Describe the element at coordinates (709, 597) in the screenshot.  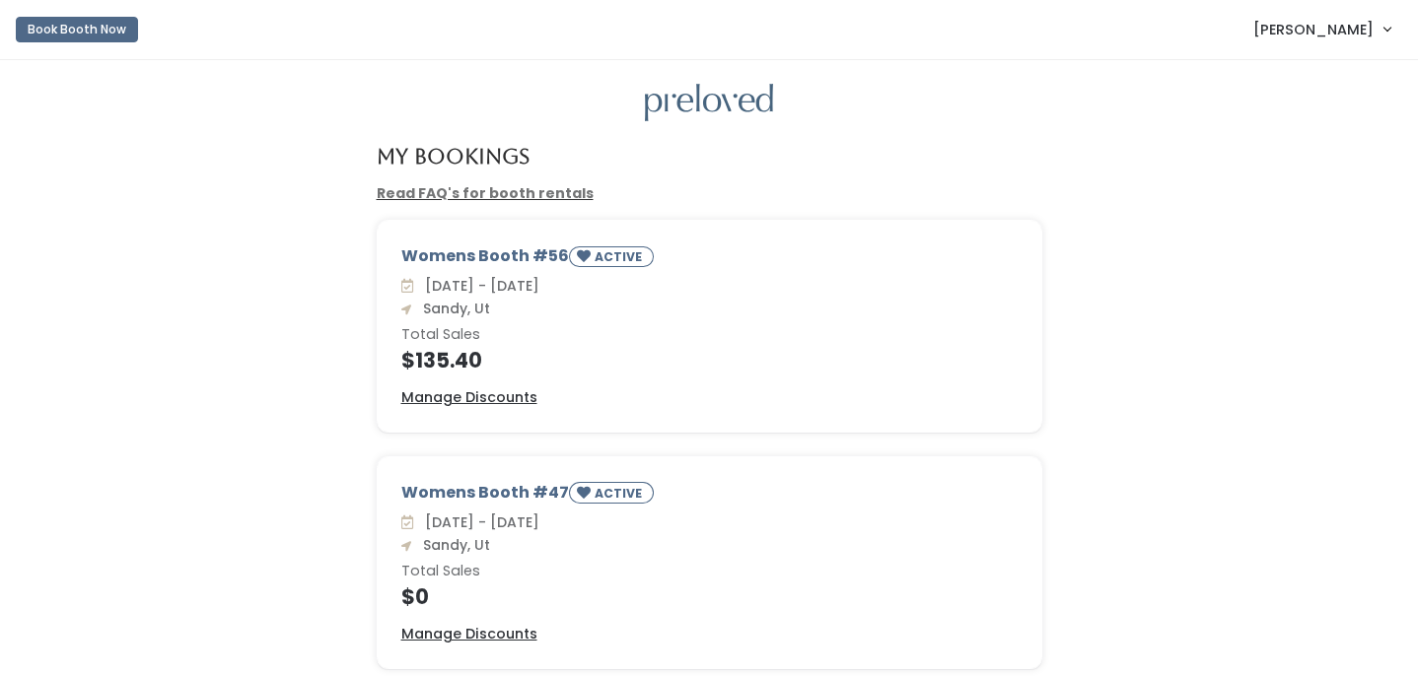
I see `h4: $0` at that location.